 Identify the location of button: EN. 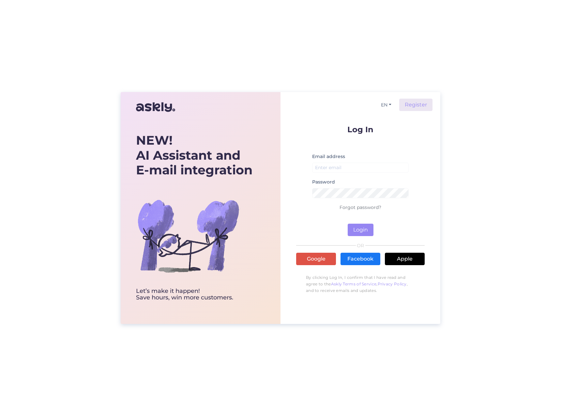
(386, 105).